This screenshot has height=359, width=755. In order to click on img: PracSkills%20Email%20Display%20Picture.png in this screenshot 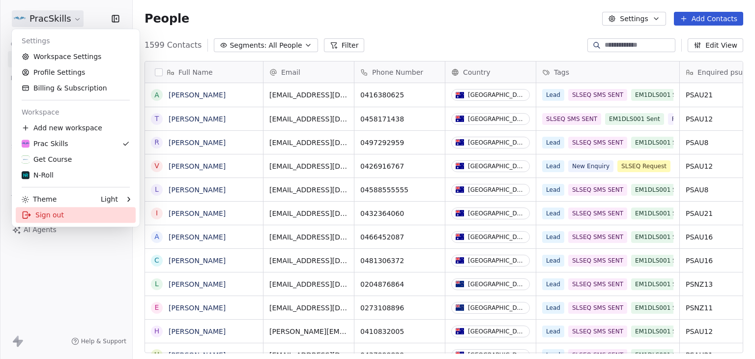, I will do `click(26, 144)`.